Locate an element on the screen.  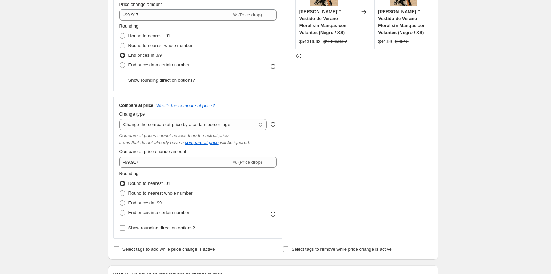
i: Compare at prices cannot be less than the actual price. is located at coordinates (175, 135).